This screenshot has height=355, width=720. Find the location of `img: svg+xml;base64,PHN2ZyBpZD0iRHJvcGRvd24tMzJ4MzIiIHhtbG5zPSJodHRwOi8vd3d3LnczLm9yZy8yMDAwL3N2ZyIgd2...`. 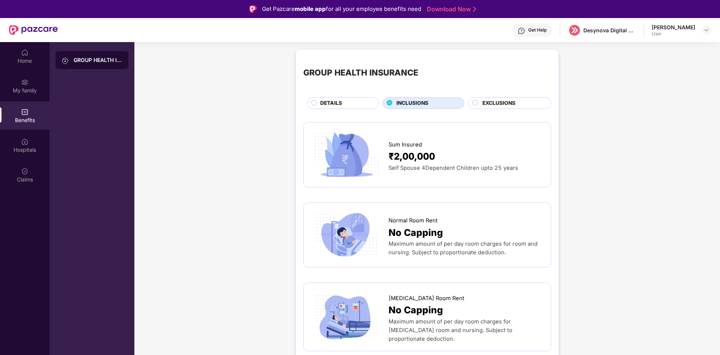

img: svg+xml;base64,PHN2ZyBpZD0iRHJvcGRvd24tMzJ4MzIiIHhtbG5zPSJodHRwOi8vd3d3LnczLm9yZy8yMDAwL3N2ZyIgd2... is located at coordinates (707, 30).